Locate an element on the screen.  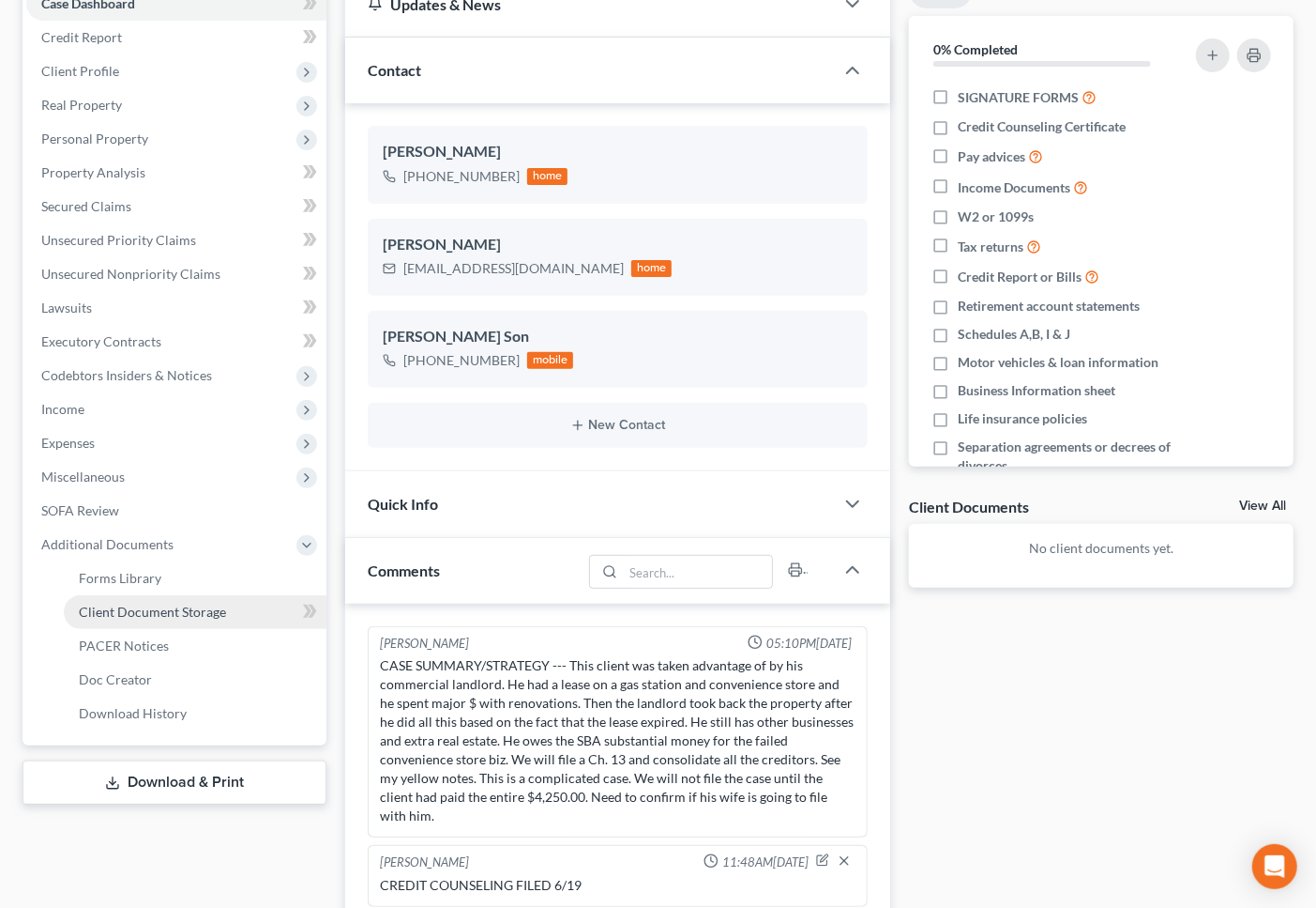
span: Client Document Storage is located at coordinates (152, 611).